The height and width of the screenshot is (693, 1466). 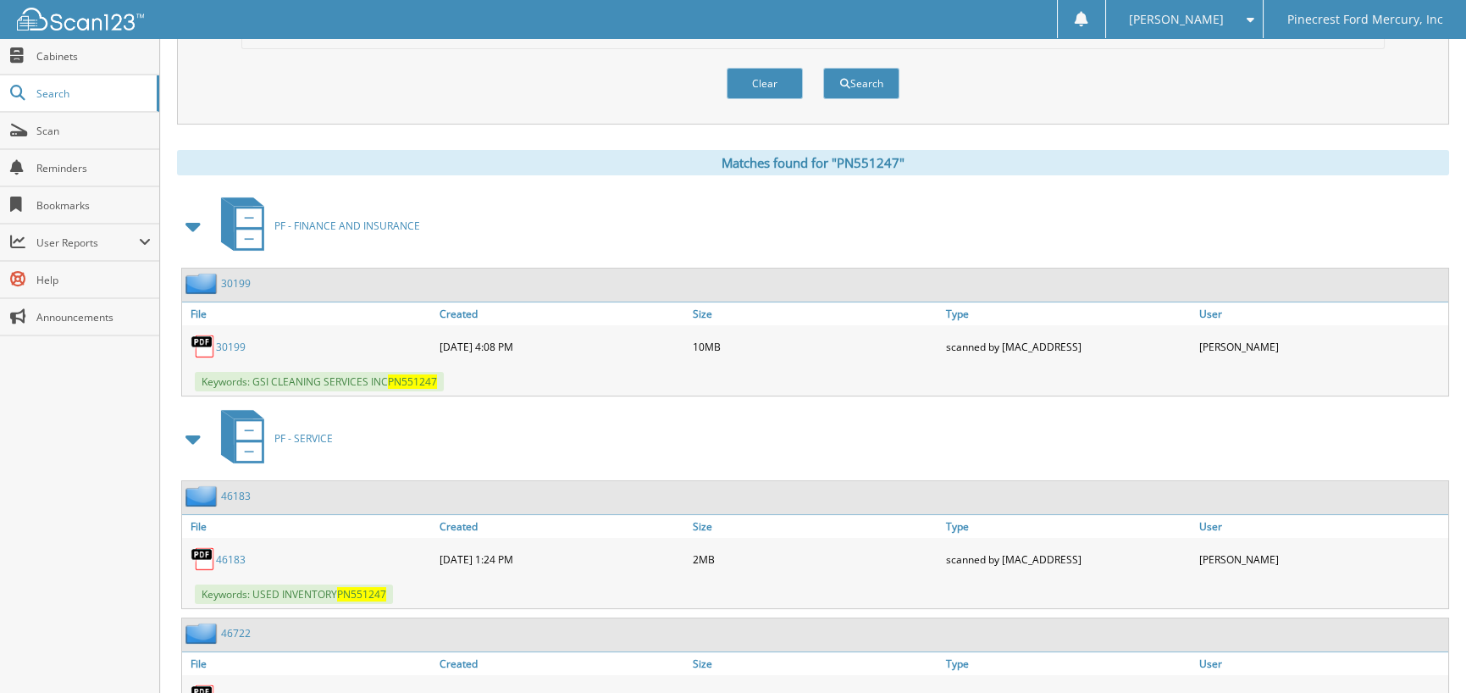 What do you see at coordinates (235, 633) in the screenshot?
I see `a: 46722` at bounding box center [235, 633].